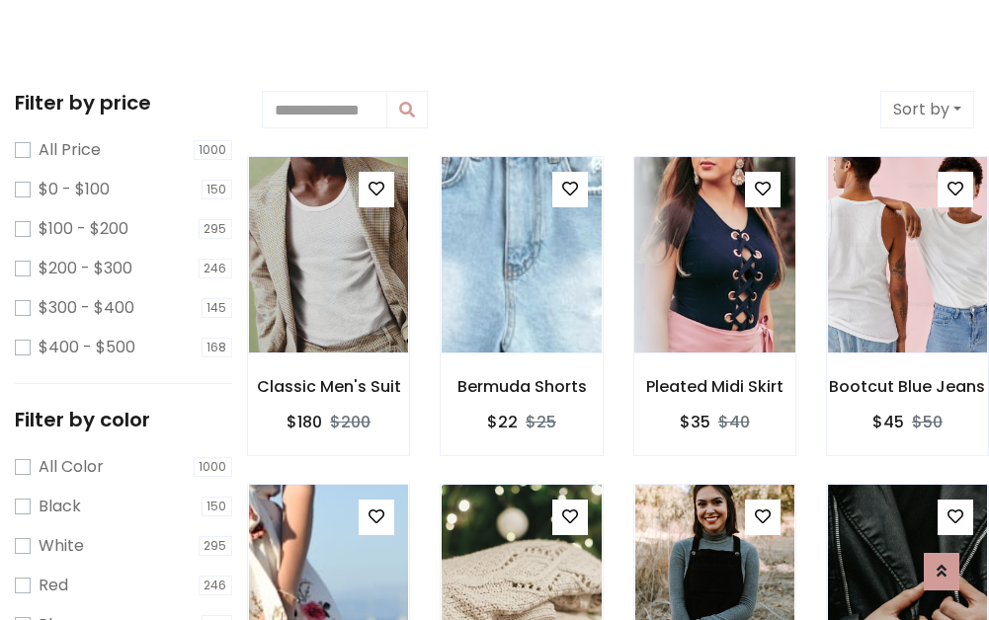 The height and width of the screenshot is (620, 989). I want to click on del: $25, so click(540, 422).